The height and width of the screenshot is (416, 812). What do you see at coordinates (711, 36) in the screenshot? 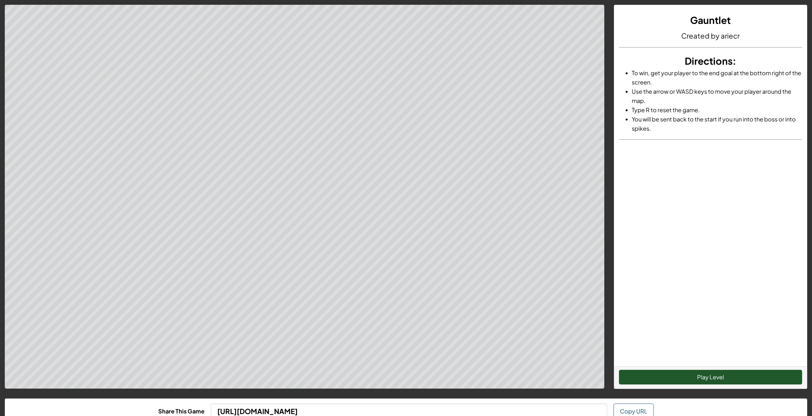
I see `h4: Created by ariecr` at bounding box center [711, 36].